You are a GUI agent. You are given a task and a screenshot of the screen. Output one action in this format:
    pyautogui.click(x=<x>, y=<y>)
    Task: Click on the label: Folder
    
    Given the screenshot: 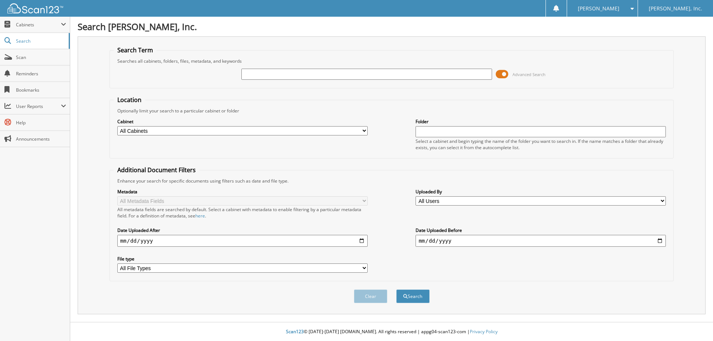 What is the action you would take?
    pyautogui.click(x=540, y=121)
    